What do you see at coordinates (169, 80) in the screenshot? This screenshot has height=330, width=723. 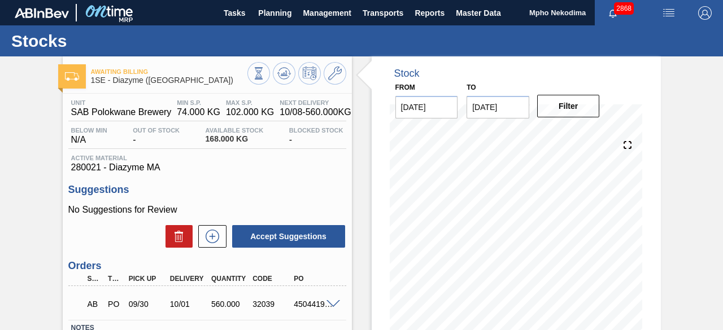 I see `span: 1SE - Diazyme (MA)` at bounding box center [169, 80].